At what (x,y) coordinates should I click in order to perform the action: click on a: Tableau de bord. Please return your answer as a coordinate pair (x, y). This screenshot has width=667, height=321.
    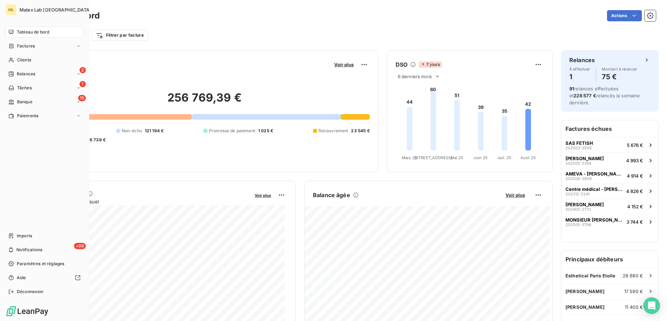
    Looking at the image, I should click on (44, 32).